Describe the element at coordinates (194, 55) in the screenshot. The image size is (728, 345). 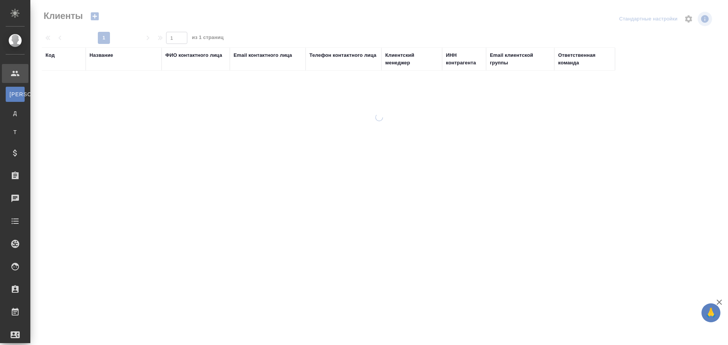
I see `div: ФИО контактного лица` at that location.